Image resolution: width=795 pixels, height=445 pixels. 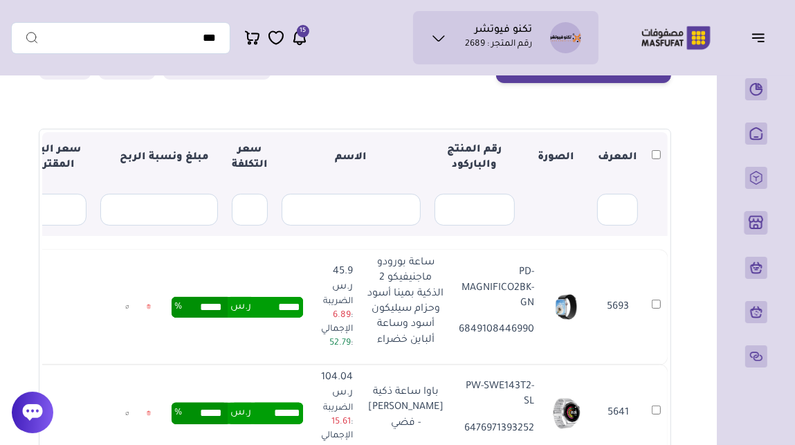 What do you see at coordinates (352, 158) in the screenshot?
I see `strong: الاسم` at bounding box center [352, 158].